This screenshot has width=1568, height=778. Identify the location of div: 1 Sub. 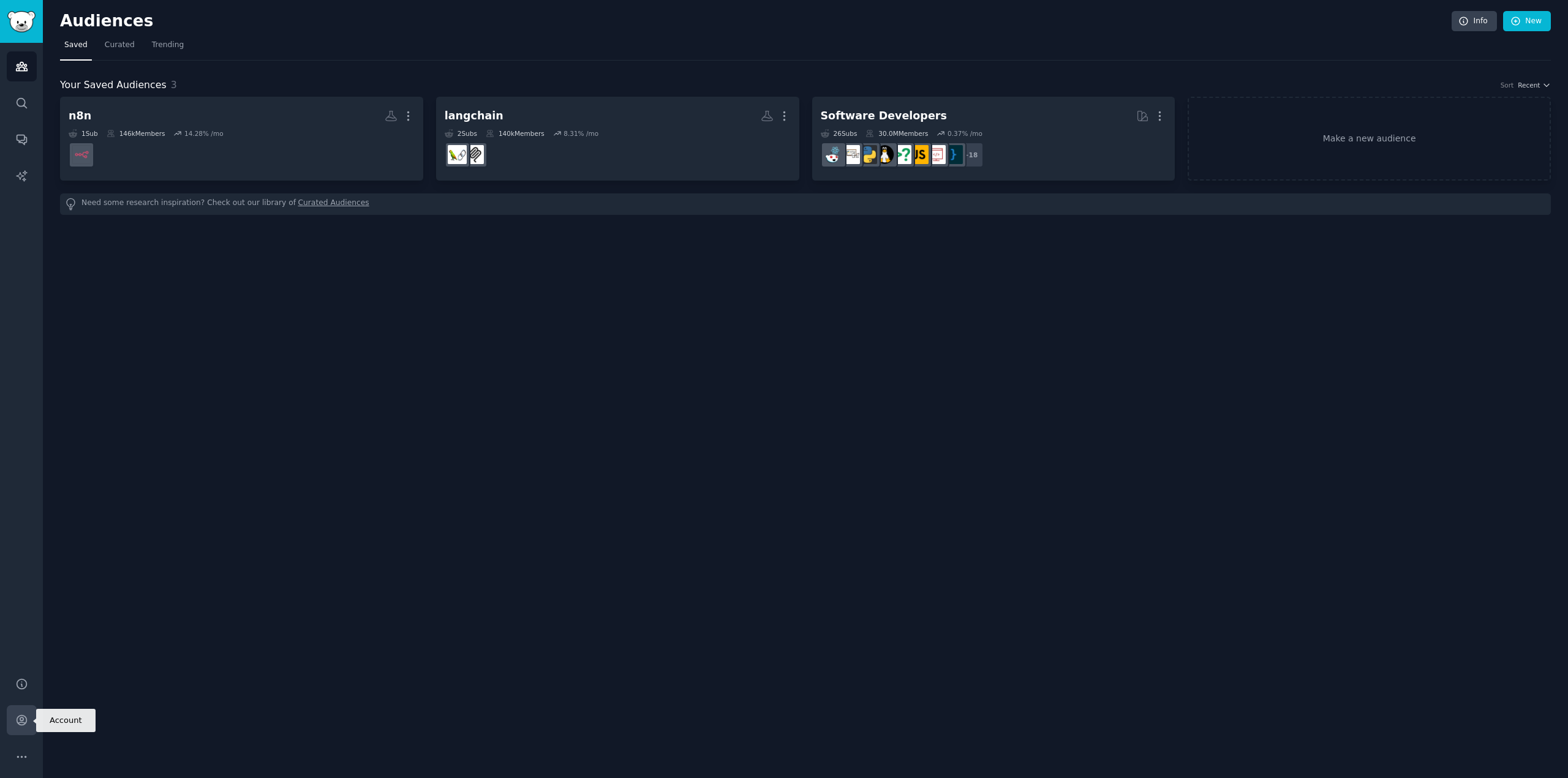
(83, 134).